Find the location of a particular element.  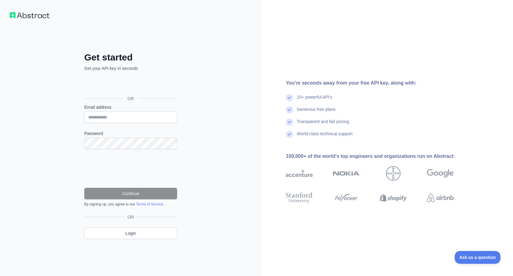

a: Terms of Service is located at coordinates (149, 204).